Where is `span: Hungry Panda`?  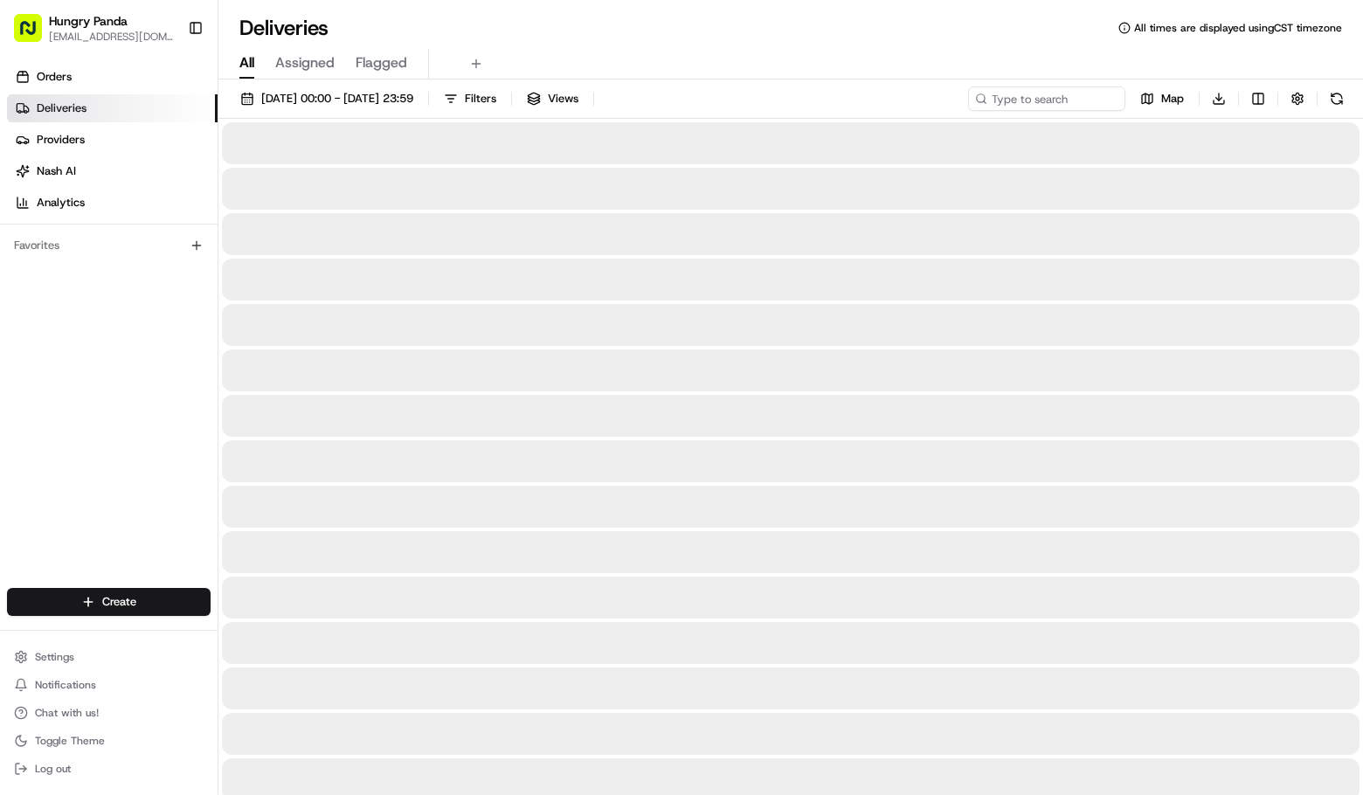 span: Hungry Panda is located at coordinates (88, 21).